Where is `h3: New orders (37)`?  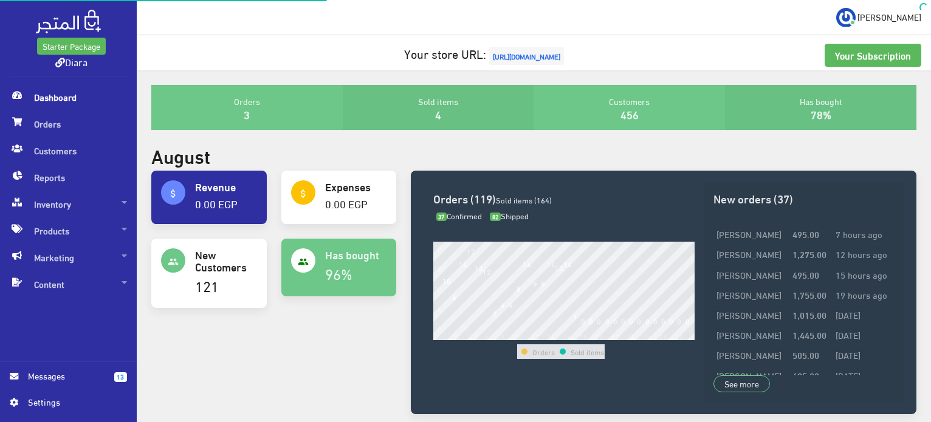
h3: New orders (37) is located at coordinates (804, 198).